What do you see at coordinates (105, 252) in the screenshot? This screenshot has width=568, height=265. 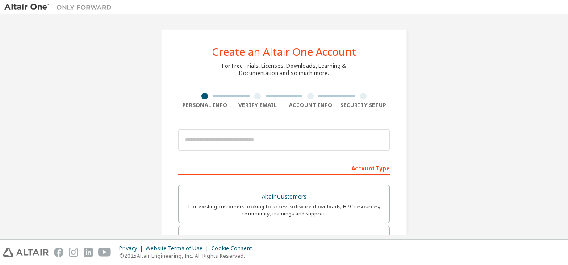 I see `img: youtube.svg` at bounding box center [105, 252].